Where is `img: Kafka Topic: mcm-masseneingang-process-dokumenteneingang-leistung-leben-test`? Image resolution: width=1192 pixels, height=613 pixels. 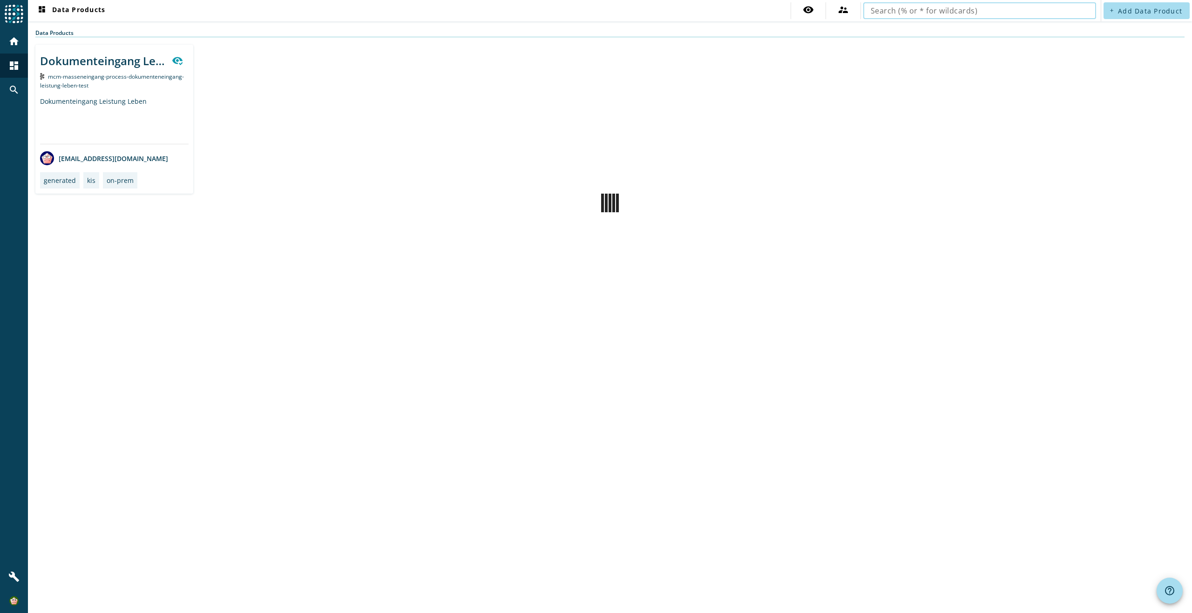 img: Kafka Topic: mcm-masseneingang-process-dokumenteneingang-leistung-leben-test is located at coordinates (42, 76).